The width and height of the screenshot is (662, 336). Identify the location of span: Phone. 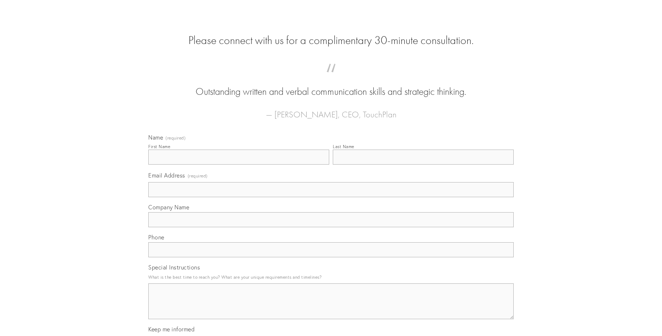
(156, 237).